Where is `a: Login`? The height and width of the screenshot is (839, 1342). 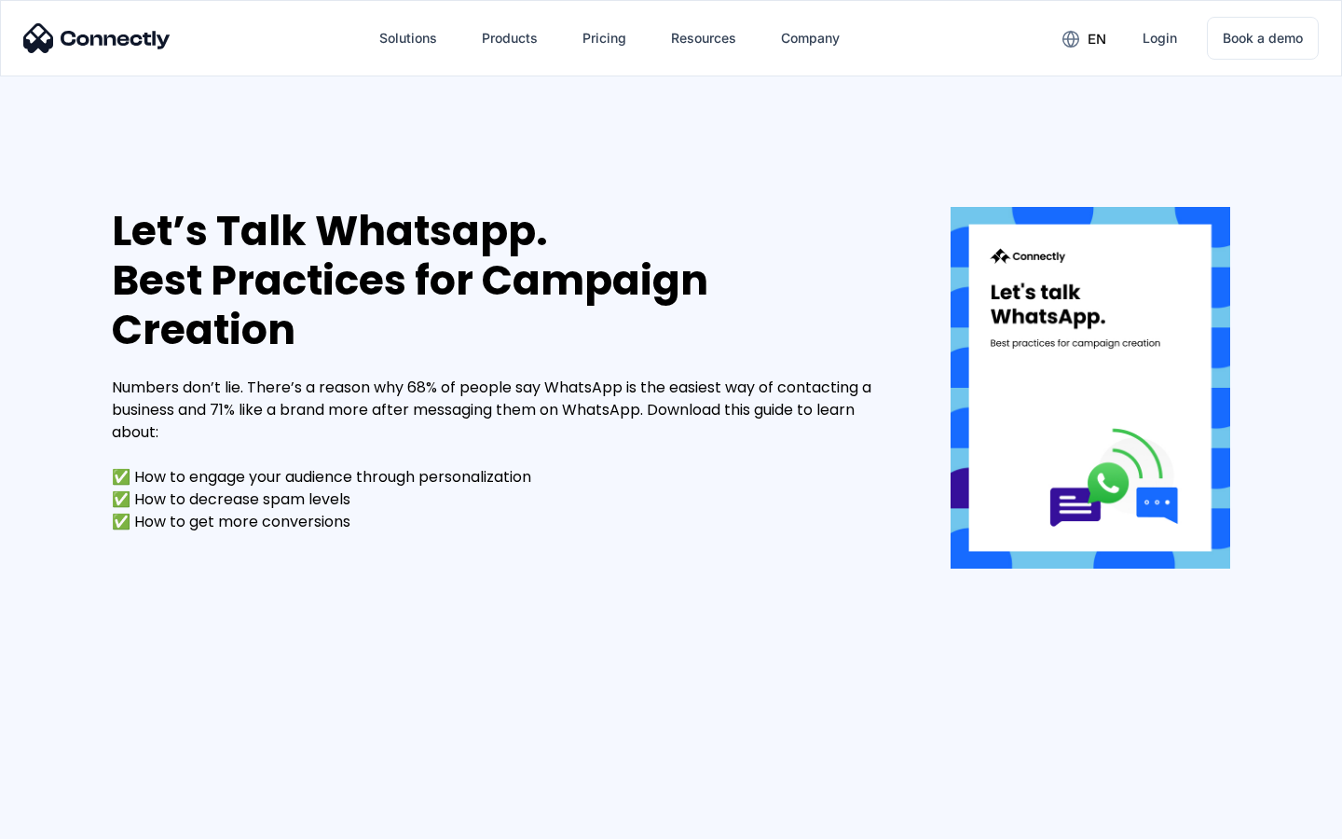
a: Login is located at coordinates (1159, 38).